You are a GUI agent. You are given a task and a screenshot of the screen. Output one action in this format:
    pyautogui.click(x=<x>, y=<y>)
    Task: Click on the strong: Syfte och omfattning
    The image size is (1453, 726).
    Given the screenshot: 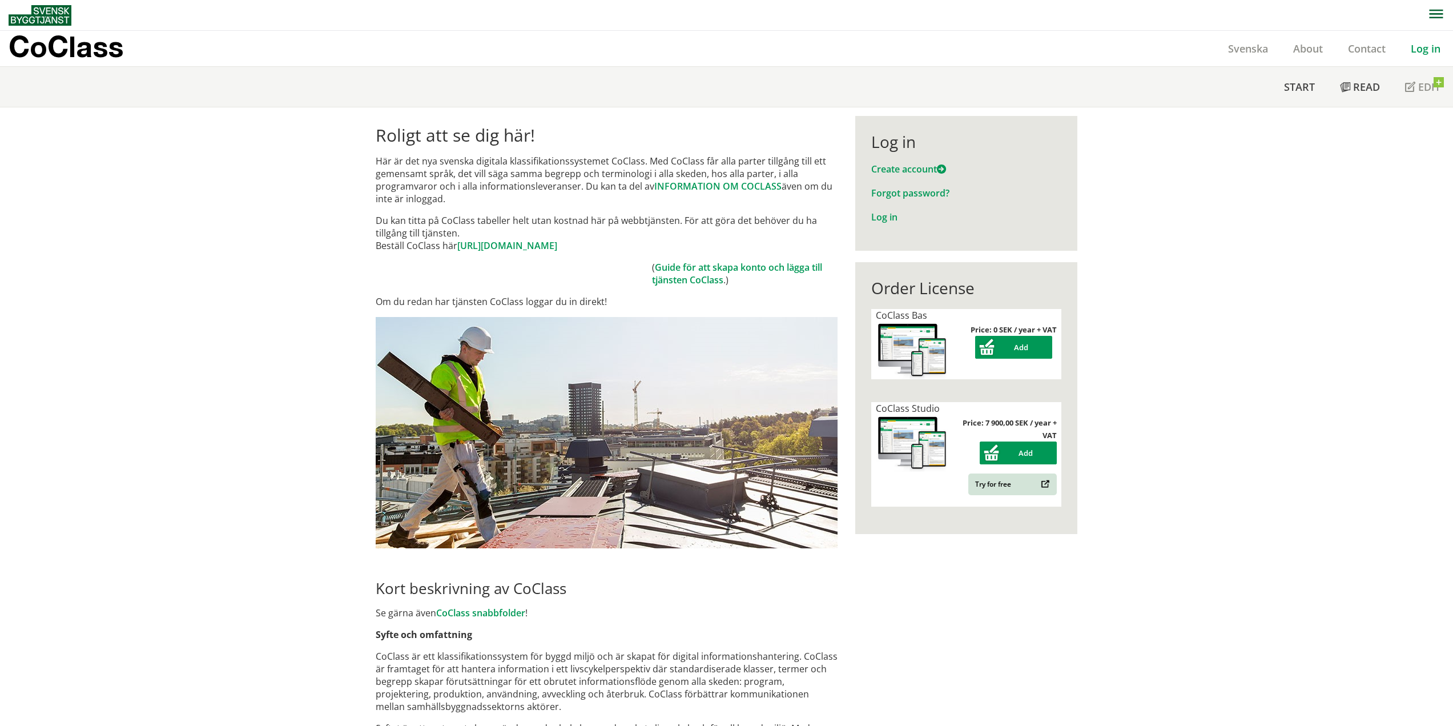 What is the action you would take?
    pyautogui.click(x=424, y=634)
    